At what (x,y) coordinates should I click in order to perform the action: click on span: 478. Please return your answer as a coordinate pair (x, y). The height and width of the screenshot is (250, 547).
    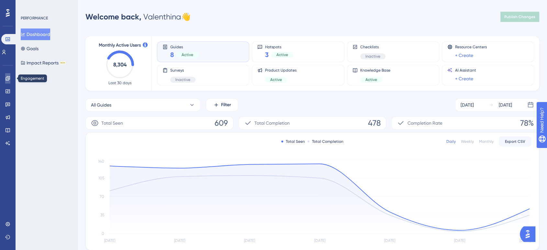
    Looking at the image, I should click on (374, 123).